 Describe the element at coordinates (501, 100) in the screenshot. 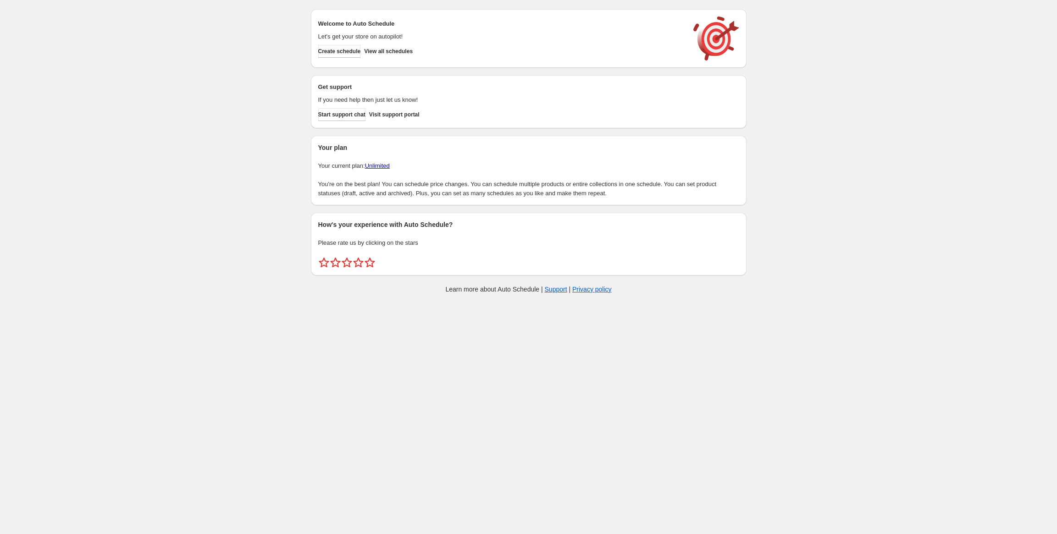

I see `p: If you need help then just let us know!` at that location.